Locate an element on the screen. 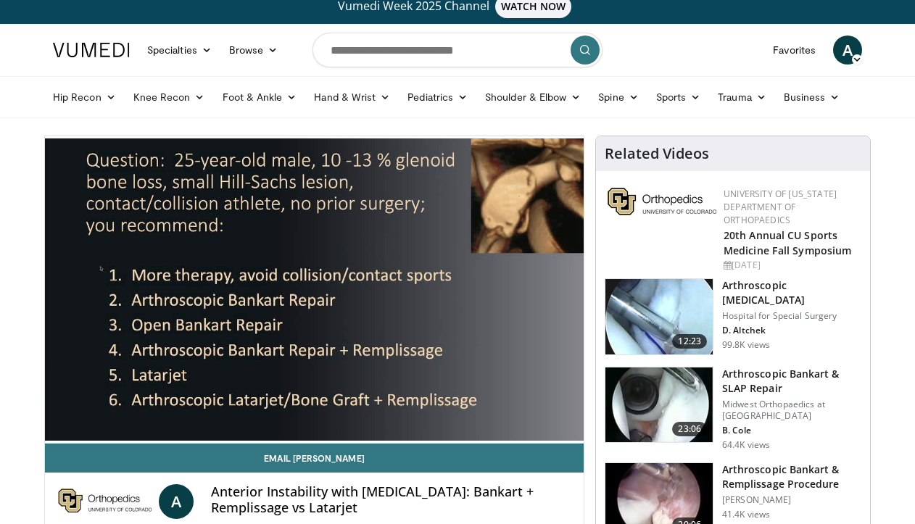  p: 41.4K views is located at coordinates (746, 515).